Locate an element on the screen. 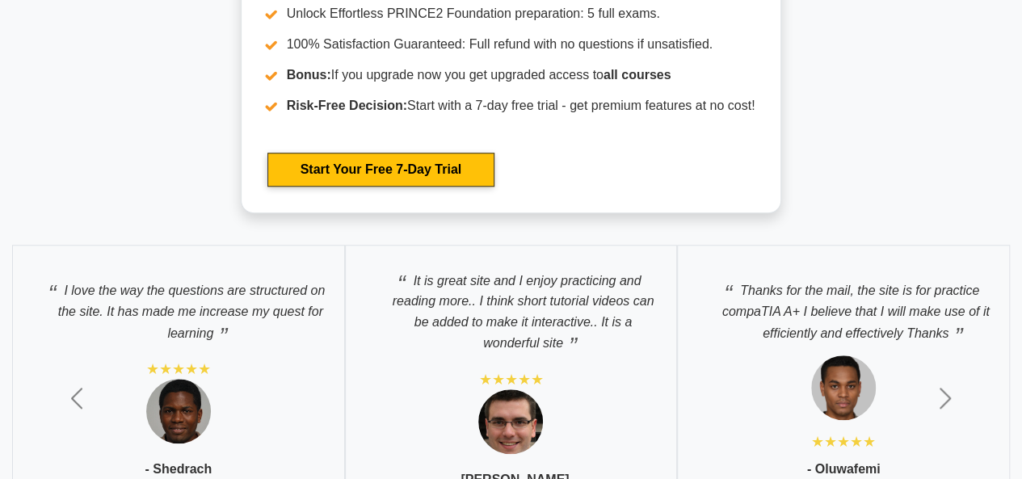 The height and width of the screenshot is (479, 1022). p: Thanks for the mail, the site is for practice compaTIA A+ I believe that I will make use of it ef... is located at coordinates (843, 307).